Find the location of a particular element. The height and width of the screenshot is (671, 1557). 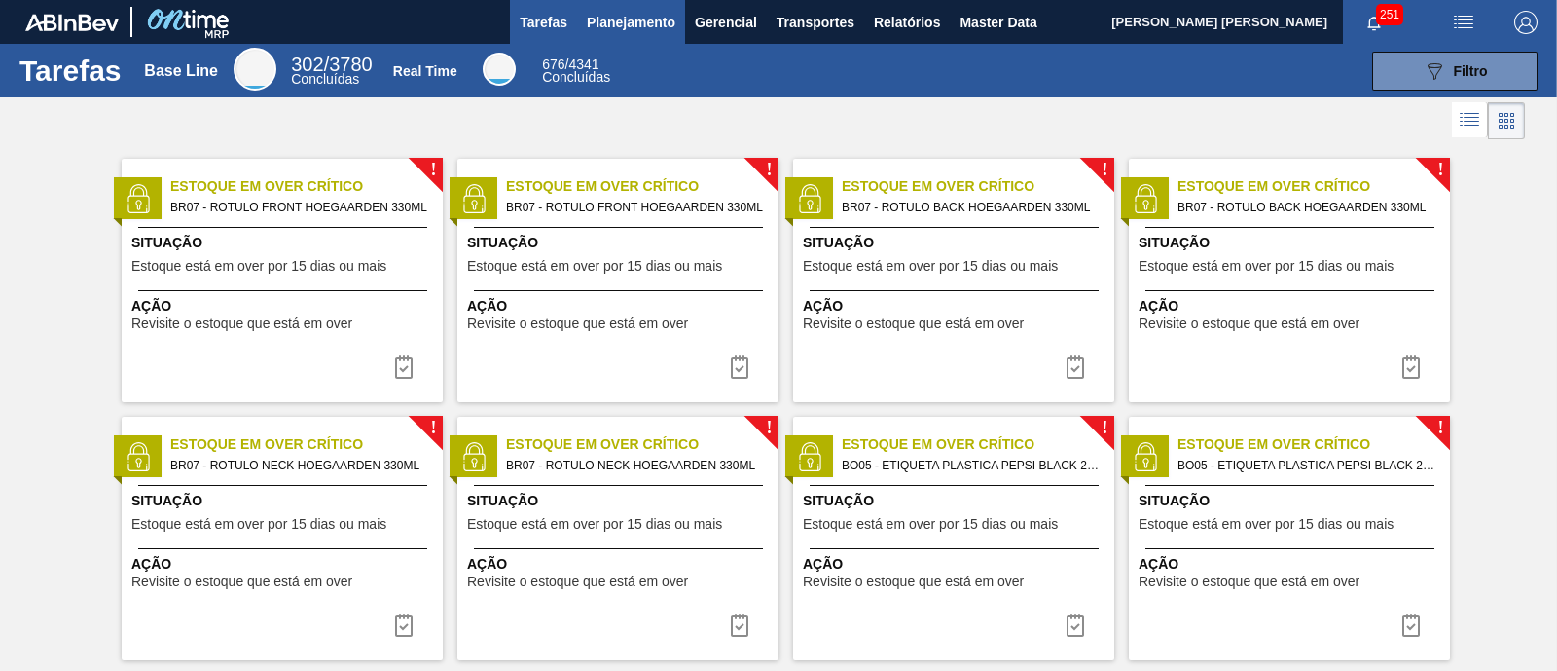

span: / 4341 is located at coordinates (570, 64).